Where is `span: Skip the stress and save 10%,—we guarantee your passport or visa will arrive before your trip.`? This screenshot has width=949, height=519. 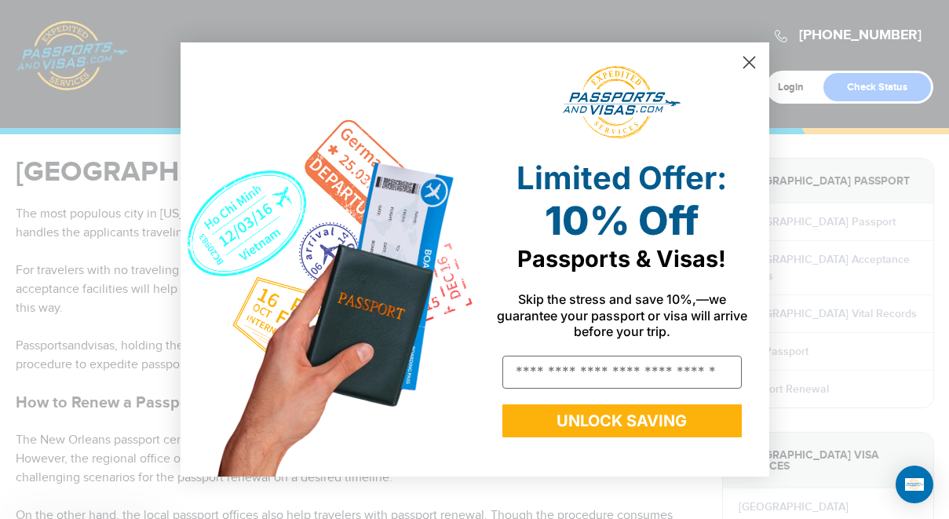 span: Skip the stress and save 10%,—we guarantee your passport or visa will arrive before your trip. is located at coordinates (622, 315).